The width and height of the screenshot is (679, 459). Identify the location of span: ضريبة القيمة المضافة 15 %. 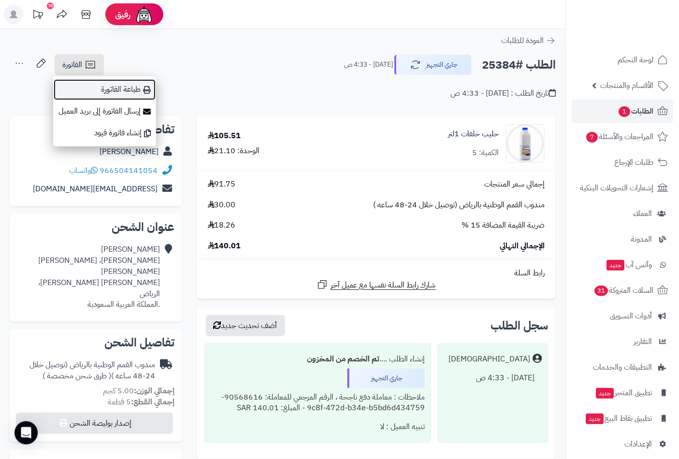
(503, 225).